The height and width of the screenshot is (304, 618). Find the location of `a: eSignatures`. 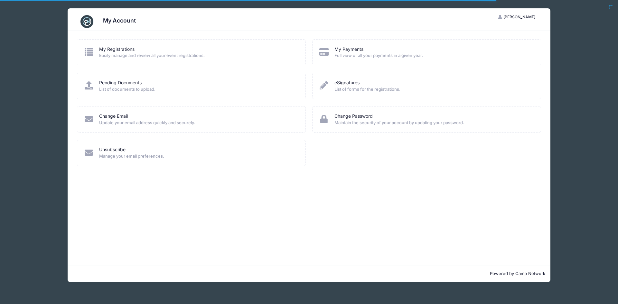

a: eSignatures is located at coordinates (347, 83).